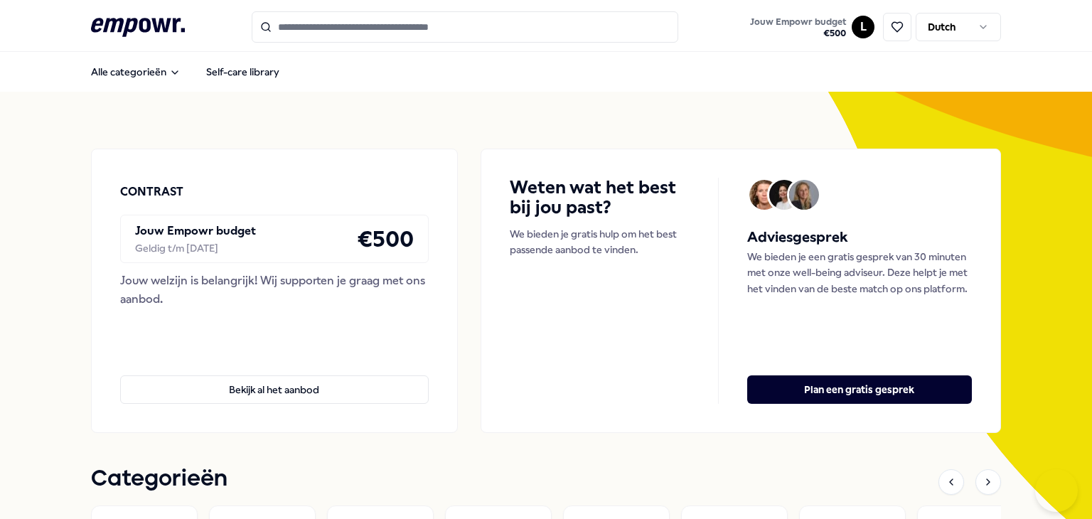 The width and height of the screenshot is (1092, 519). What do you see at coordinates (600, 242) in the screenshot?
I see `p: We bieden je gratis hulp om het best passende aanbod te vinden.` at bounding box center [600, 242].